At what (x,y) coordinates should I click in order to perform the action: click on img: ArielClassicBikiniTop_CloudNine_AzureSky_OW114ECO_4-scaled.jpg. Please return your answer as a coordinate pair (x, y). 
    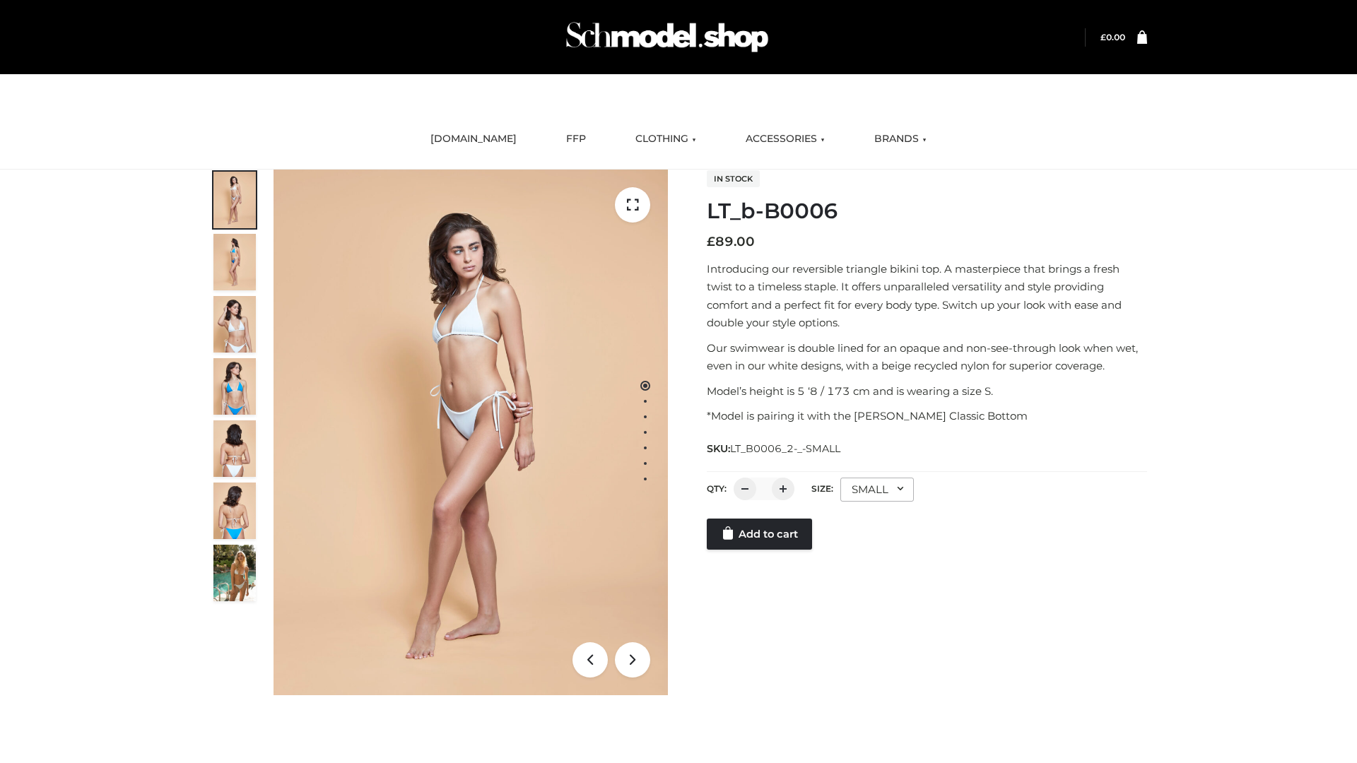
    Looking at the image, I should click on (235, 387).